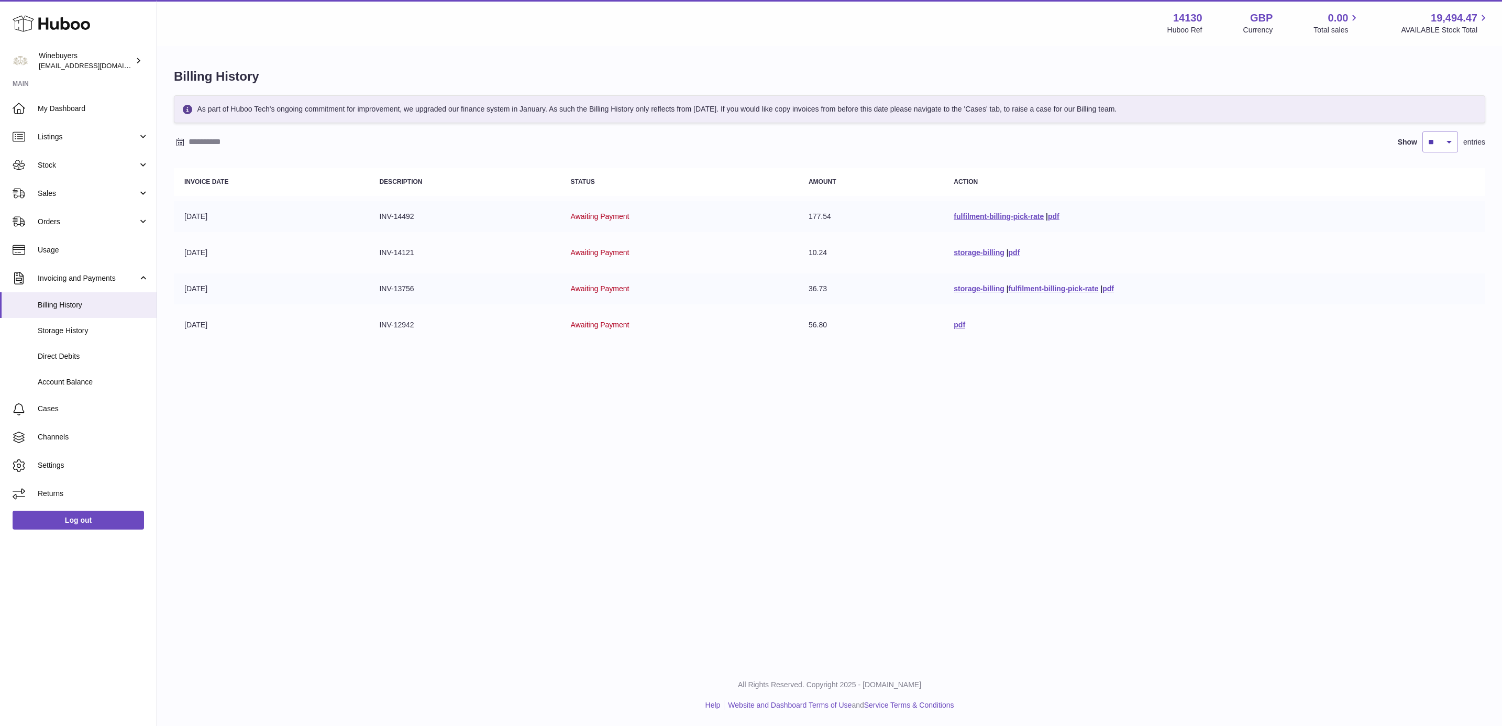  I want to click on a: Service Terms & Conditions, so click(909, 705).